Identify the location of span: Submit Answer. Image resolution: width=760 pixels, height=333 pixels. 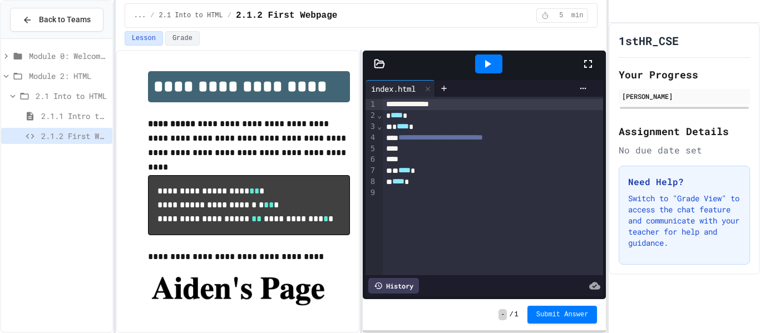
(562, 315).